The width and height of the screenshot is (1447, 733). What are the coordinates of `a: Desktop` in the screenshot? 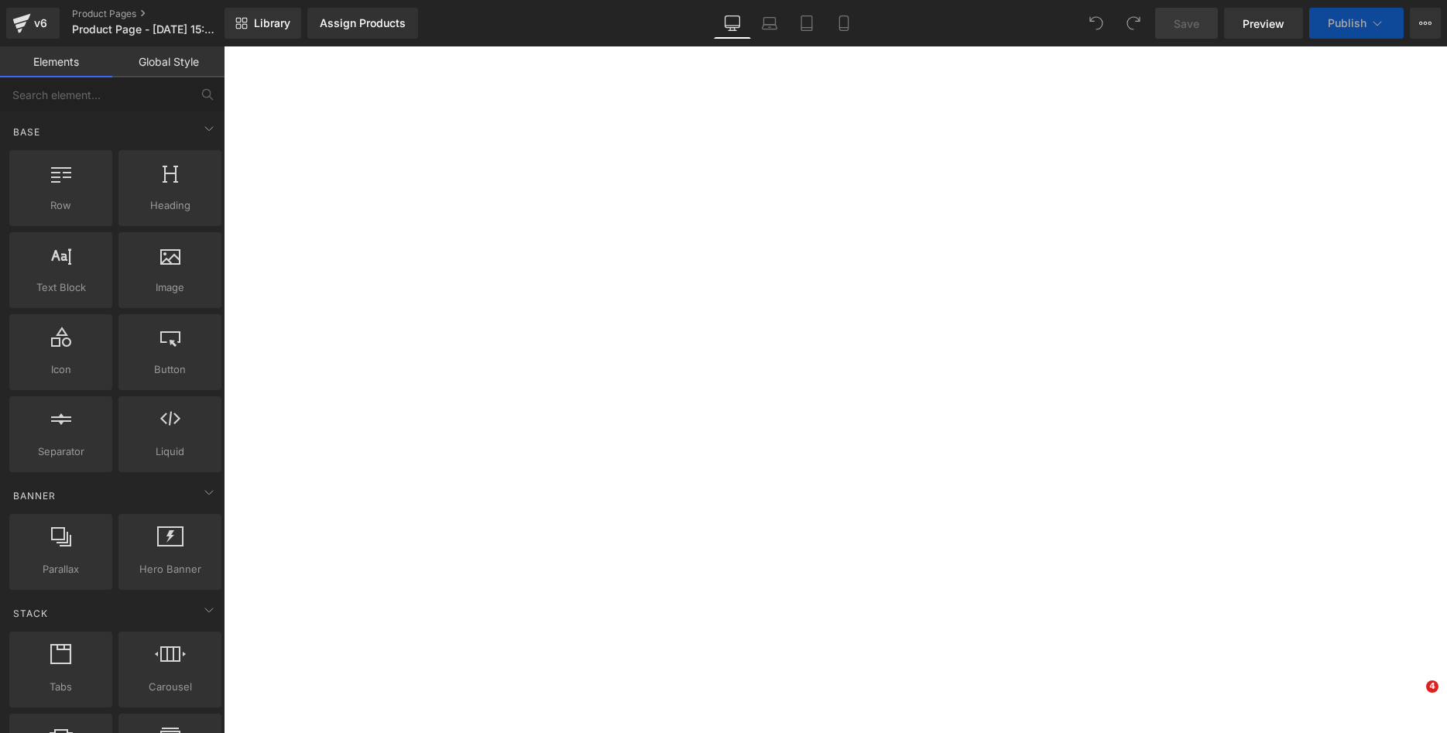 It's located at (733, 23).